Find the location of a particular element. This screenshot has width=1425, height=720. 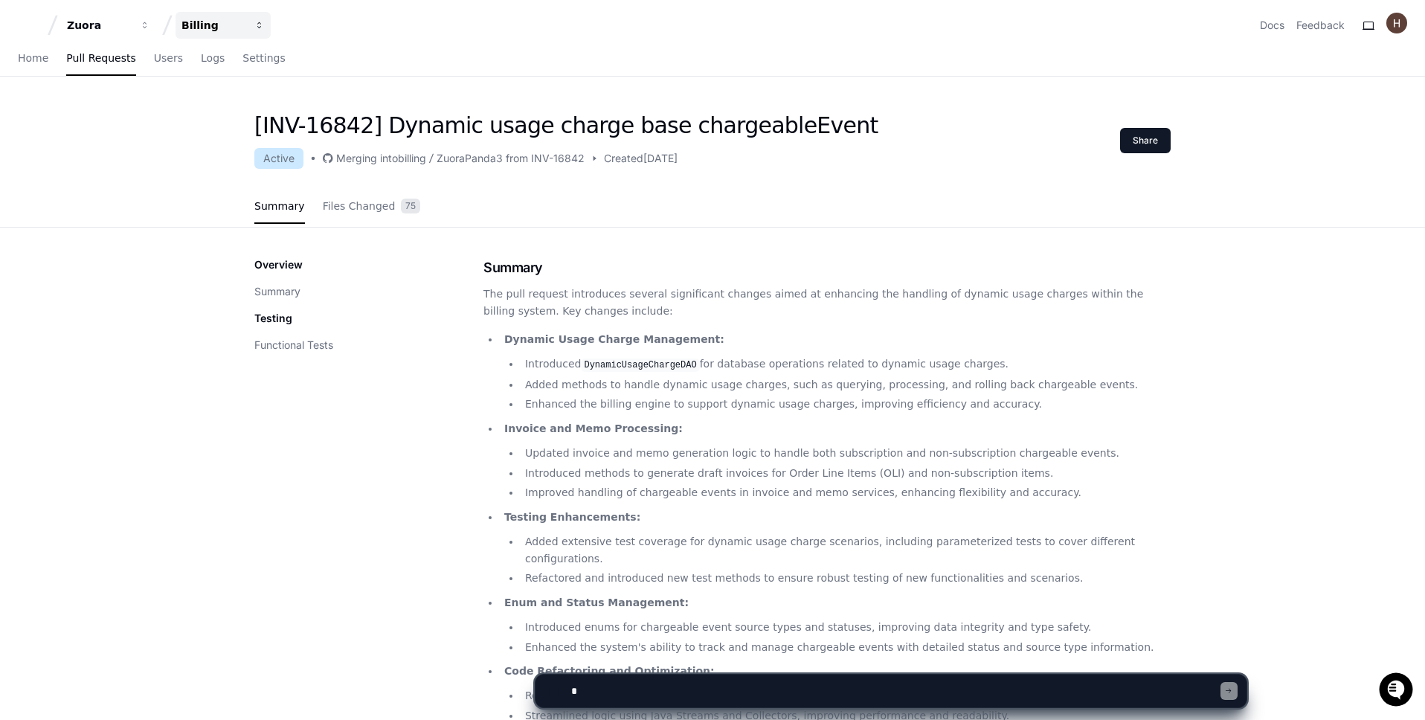

div: We're offline, we'll be back soon is located at coordinates (122, 132).